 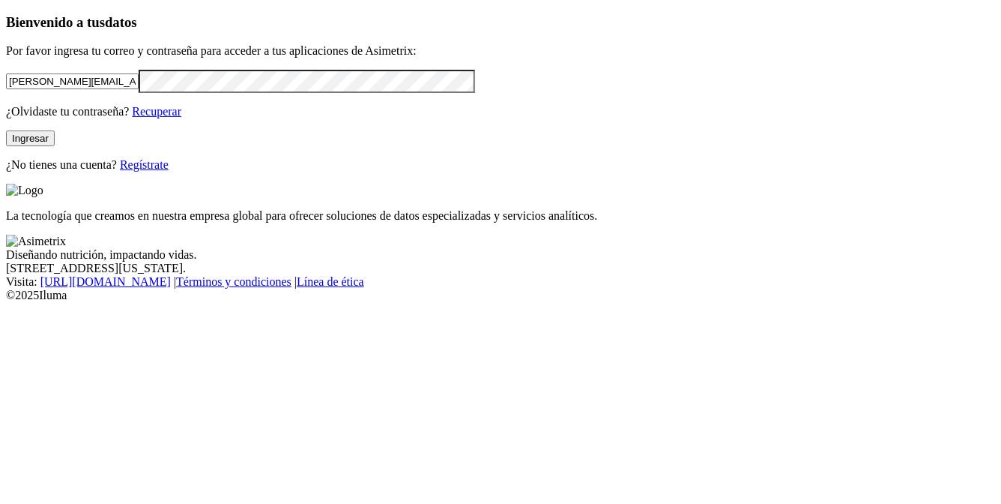 What do you see at coordinates (501, 51) in the screenshot?
I see `p: Por favor ingresa tu correo y contraseña para acceder a tus aplicaciones de Asimetrix:` at bounding box center [501, 51].